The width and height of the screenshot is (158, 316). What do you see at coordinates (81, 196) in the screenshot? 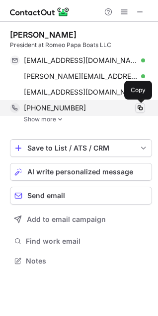
I see `button: Send email` at bounding box center [81, 196].